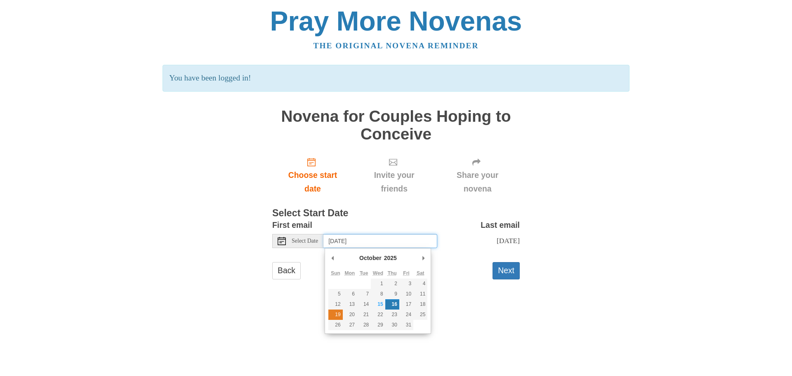 This screenshot has width=792, height=376. What do you see at coordinates (350, 273) in the screenshot?
I see `abbr: Monday` at bounding box center [350, 273].